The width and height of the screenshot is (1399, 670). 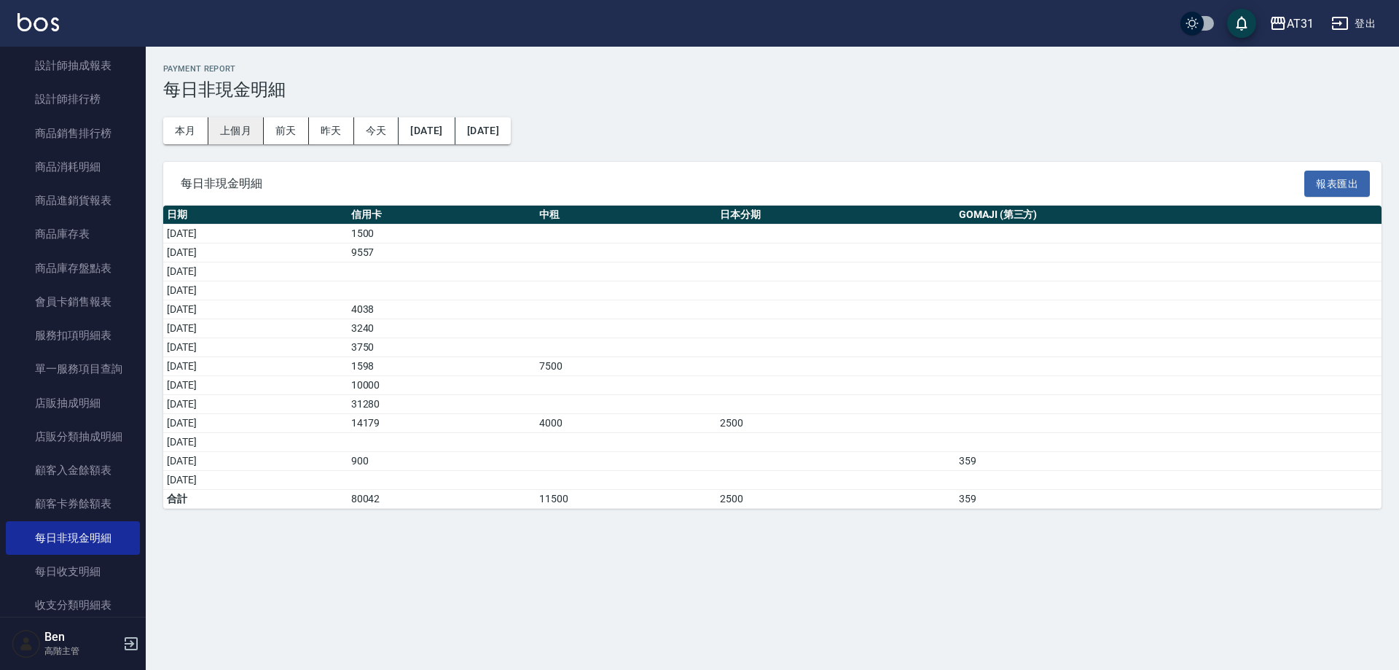 What do you see at coordinates (442, 423) in the screenshot?
I see `td: 14179` at bounding box center [442, 423].